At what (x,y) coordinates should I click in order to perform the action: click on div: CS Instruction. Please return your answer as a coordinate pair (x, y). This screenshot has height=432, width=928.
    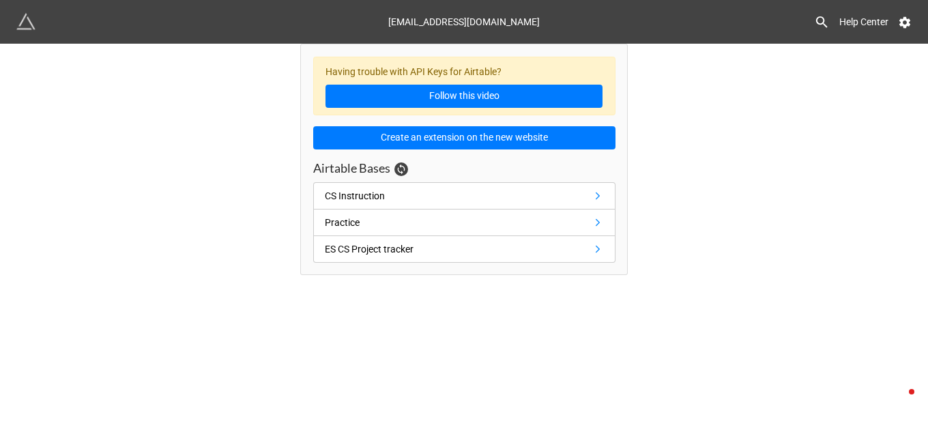
    Looking at the image, I should click on (355, 196).